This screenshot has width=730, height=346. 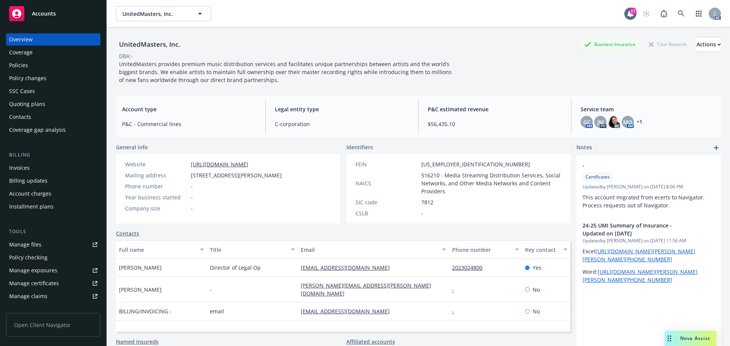 I want to click on span: 516210 - Media Streaming Distribution Services, Social Networks, and Other Media Networks and Con..., so click(x=491, y=183).